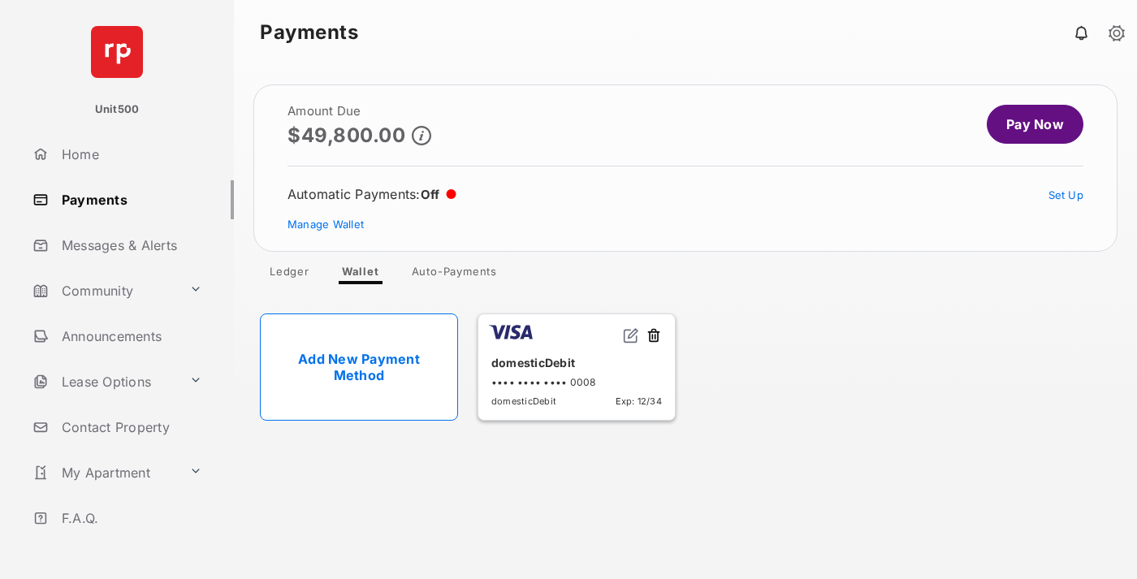 The image size is (1137, 579). What do you see at coordinates (117, 52) in the screenshot?
I see `img: svg+xml;base64,PHN2ZyB4bWxucz0iaHR0cDovL3d3dy53My5vcmcvMjAwMC9zdmciIHdpZHRoPSI2NCIgaGVpZ2h0PSI2NC...` at bounding box center [117, 52].